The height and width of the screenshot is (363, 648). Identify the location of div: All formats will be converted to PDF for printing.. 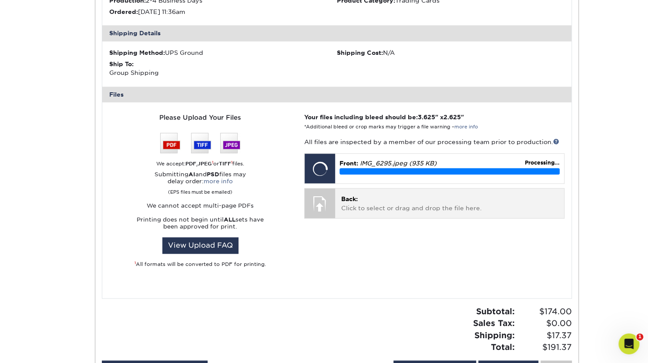
(200, 264).